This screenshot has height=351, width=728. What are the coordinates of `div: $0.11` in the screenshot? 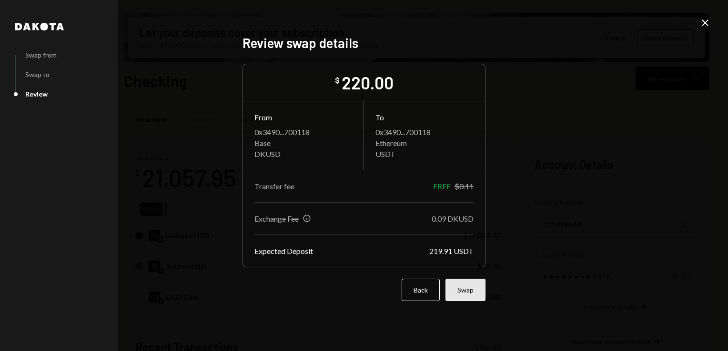 It's located at (464, 186).